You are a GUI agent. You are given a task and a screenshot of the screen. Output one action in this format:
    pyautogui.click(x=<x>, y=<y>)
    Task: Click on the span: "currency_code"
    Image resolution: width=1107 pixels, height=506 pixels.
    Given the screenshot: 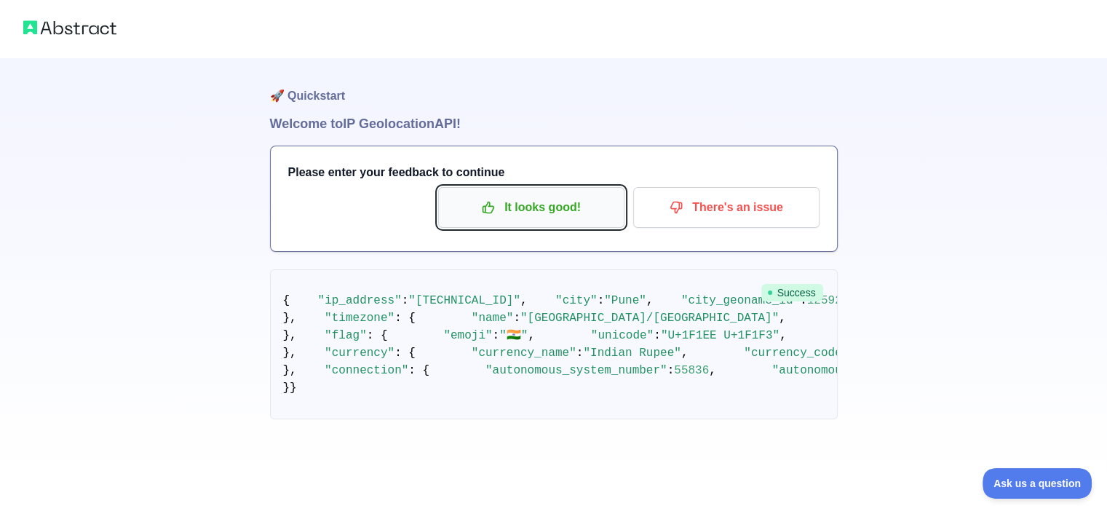 What is the action you would take?
    pyautogui.click(x=797, y=353)
    